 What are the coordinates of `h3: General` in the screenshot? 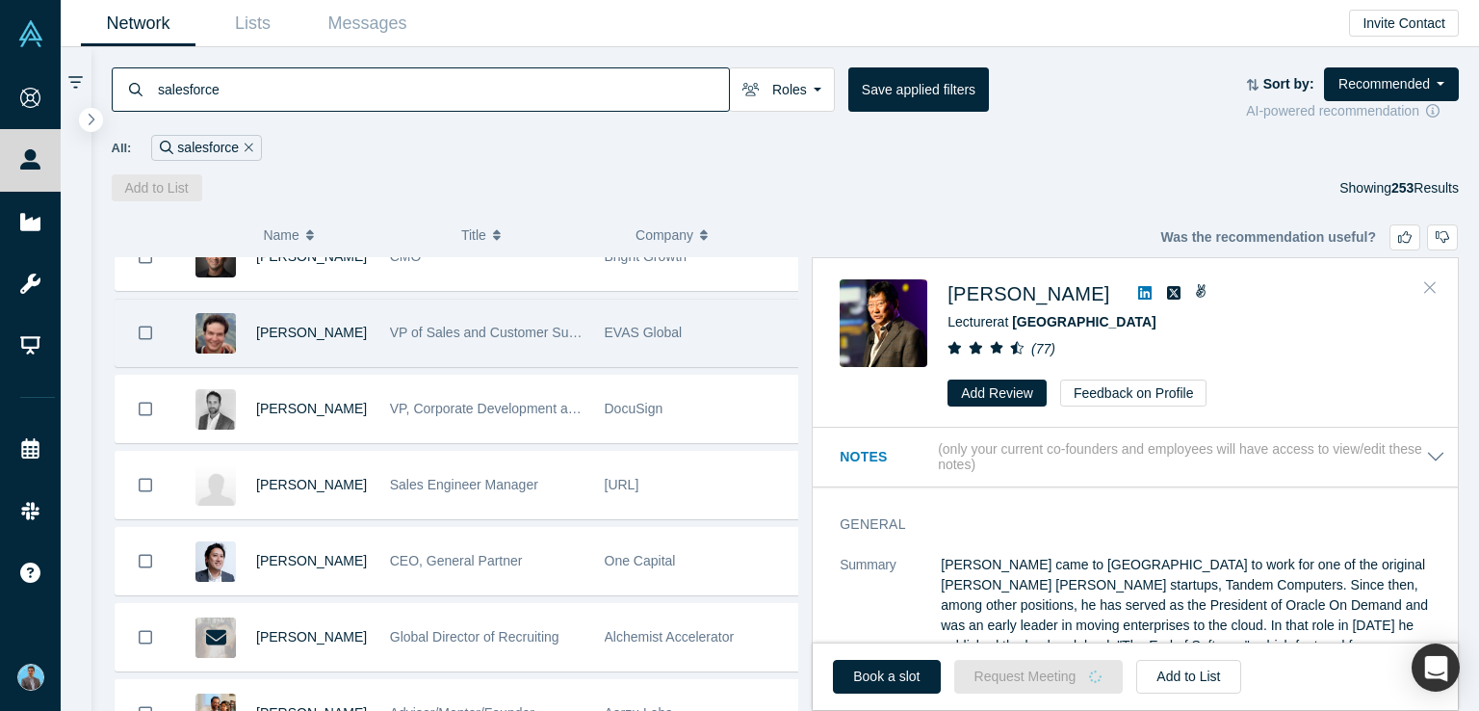 It's located at (1129, 524).